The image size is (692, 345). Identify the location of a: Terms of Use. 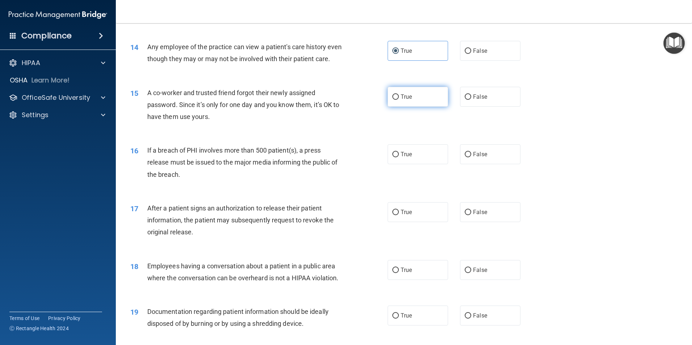
(24, 319).